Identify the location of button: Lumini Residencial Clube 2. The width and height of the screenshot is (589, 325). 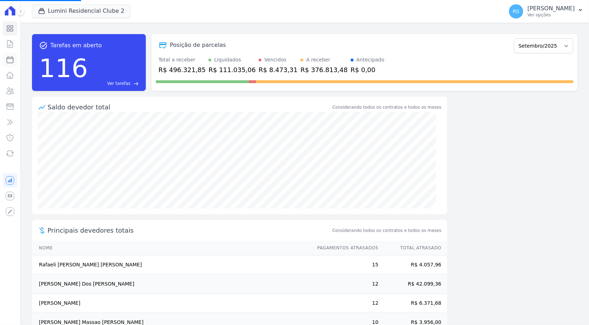
(81, 11).